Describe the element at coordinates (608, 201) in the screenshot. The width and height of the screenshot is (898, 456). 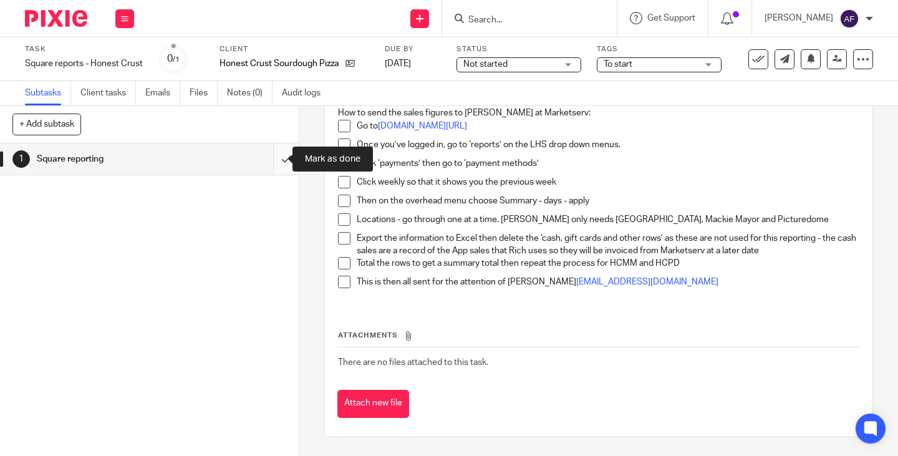
I see `p: Then on the overhead menu choose Summary - days - apply` at that location.